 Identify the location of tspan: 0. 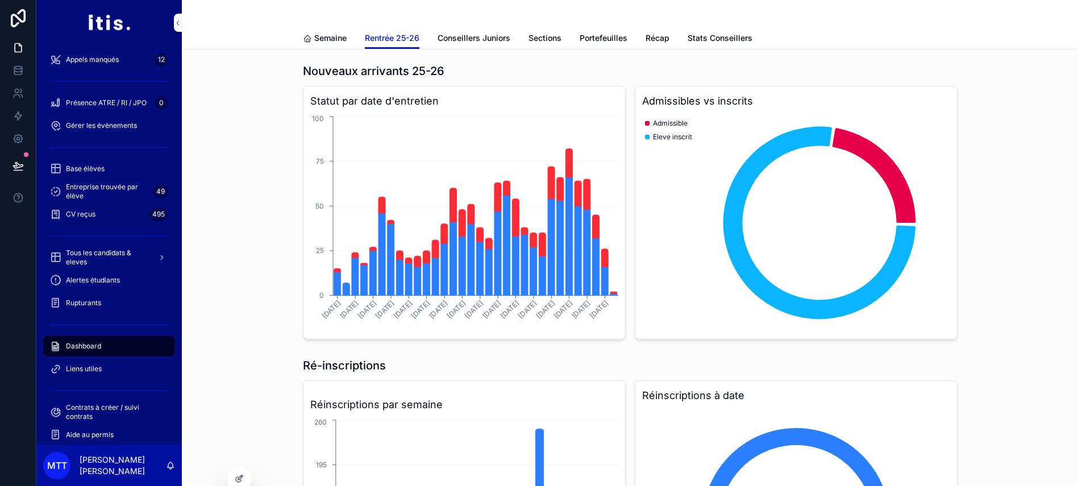
(322, 295).